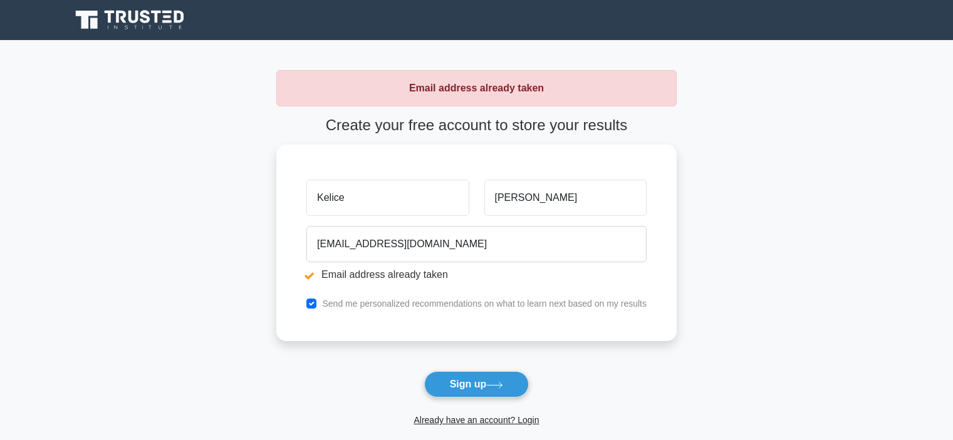 This screenshot has height=440, width=953. Describe the element at coordinates (477, 385) in the screenshot. I see `button: Sign up` at that location.